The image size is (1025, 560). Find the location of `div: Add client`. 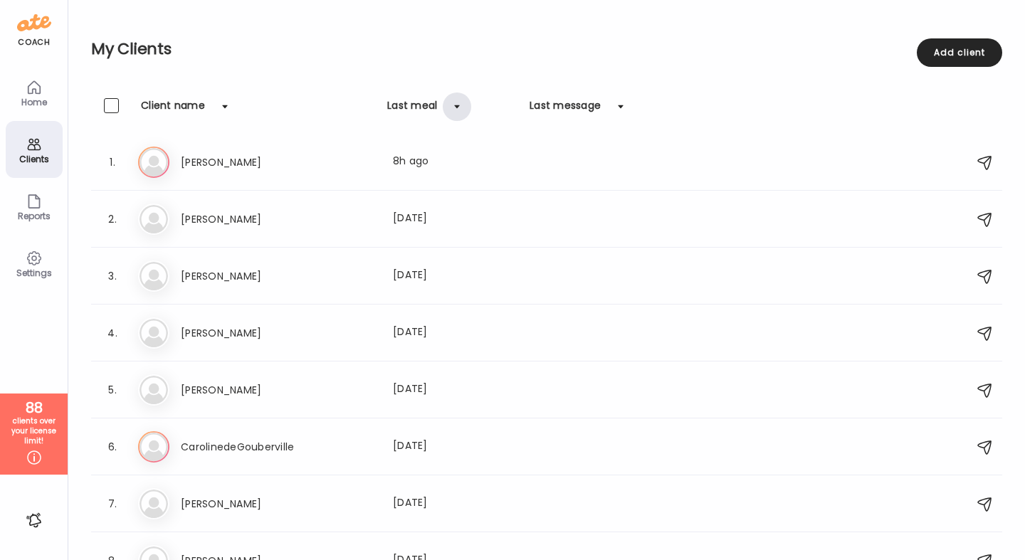

div: Add client is located at coordinates (959, 53).